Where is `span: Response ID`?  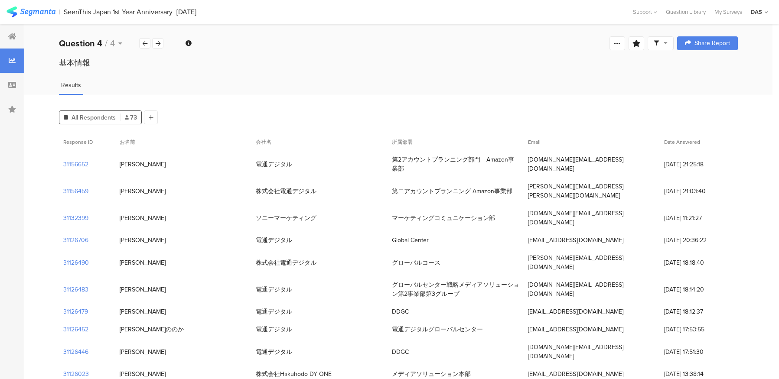
span: Response ID is located at coordinates (78, 142).